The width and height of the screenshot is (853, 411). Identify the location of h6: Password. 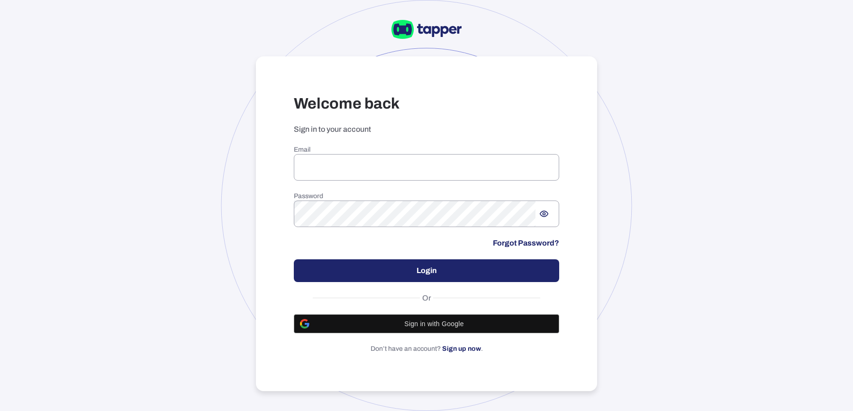
(427, 196).